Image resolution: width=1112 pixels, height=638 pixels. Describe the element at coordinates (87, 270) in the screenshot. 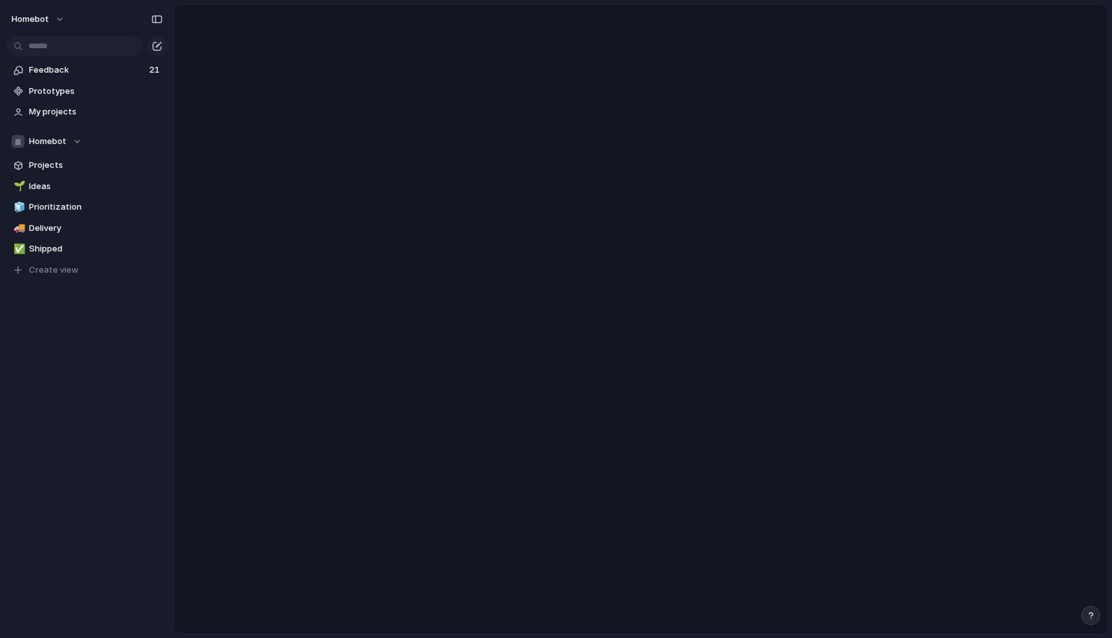

I see `button: Create view` at that location.